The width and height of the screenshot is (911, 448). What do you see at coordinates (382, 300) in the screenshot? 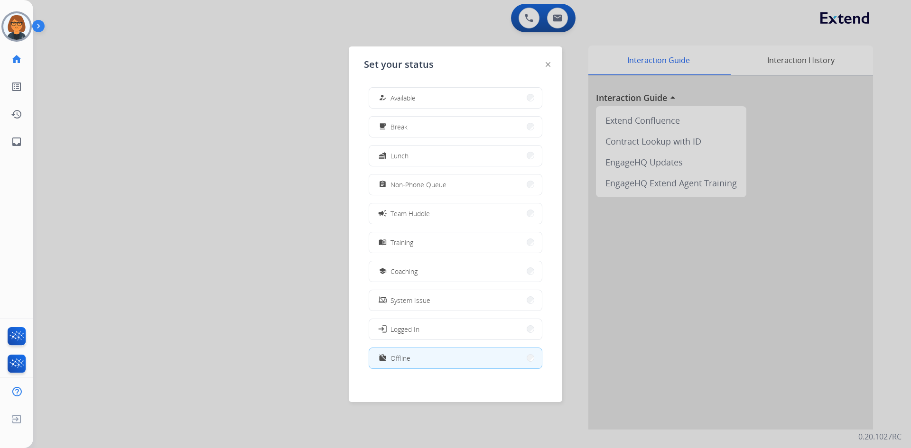
I see `mat-icon: phonelink_off` at bounding box center [382, 300].